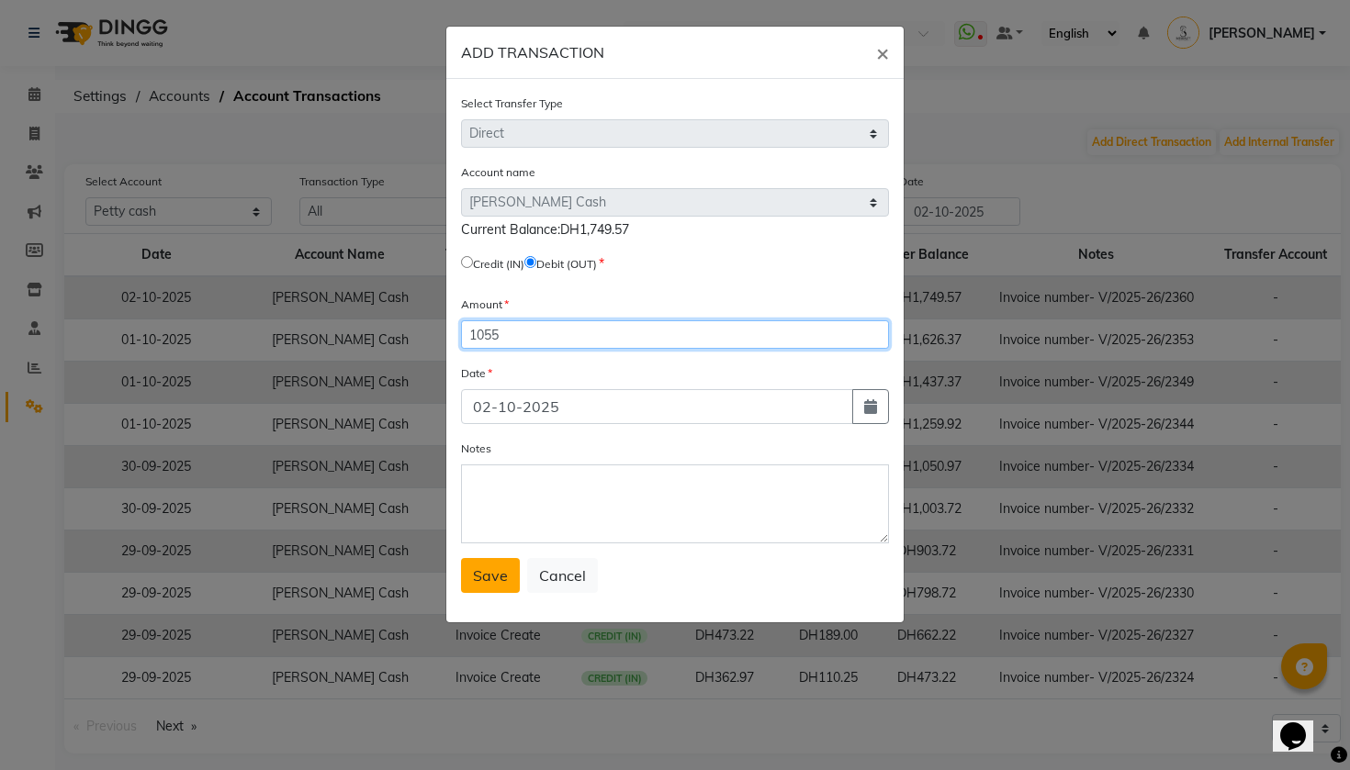  What do you see at coordinates (499, 264) in the screenshot?
I see `label: Credit (IN)` at bounding box center [499, 264].